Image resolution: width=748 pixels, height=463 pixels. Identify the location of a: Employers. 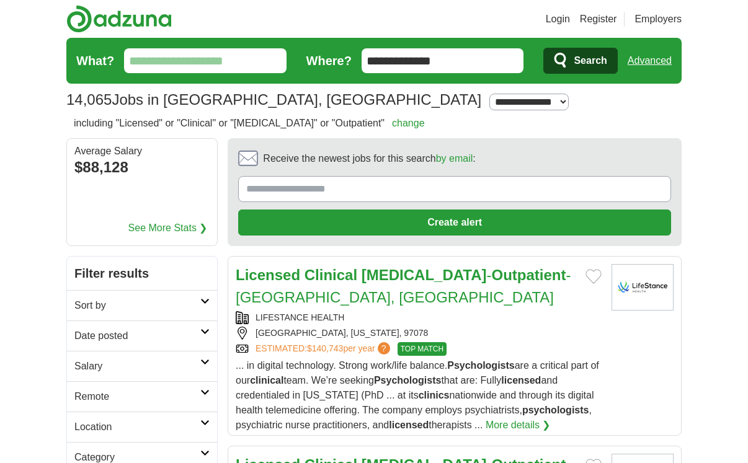
(658, 19).